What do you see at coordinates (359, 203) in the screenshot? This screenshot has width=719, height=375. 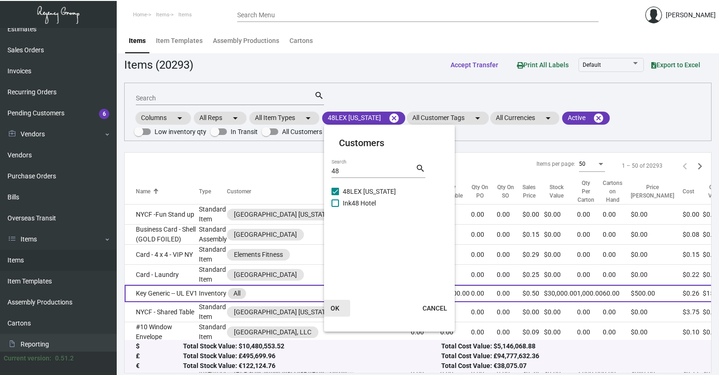 I see `span: Ink48 Hotel` at bounding box center [359, 203].